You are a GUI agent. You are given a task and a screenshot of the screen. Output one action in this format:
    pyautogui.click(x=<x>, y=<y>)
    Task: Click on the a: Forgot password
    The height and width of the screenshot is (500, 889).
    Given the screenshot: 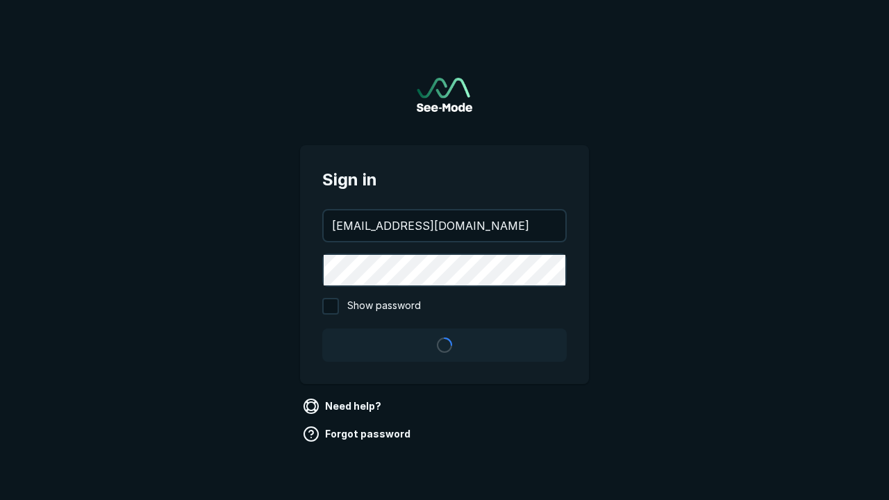 What is the action you would take?
    pyautogui.click(x=358, y=434)
    